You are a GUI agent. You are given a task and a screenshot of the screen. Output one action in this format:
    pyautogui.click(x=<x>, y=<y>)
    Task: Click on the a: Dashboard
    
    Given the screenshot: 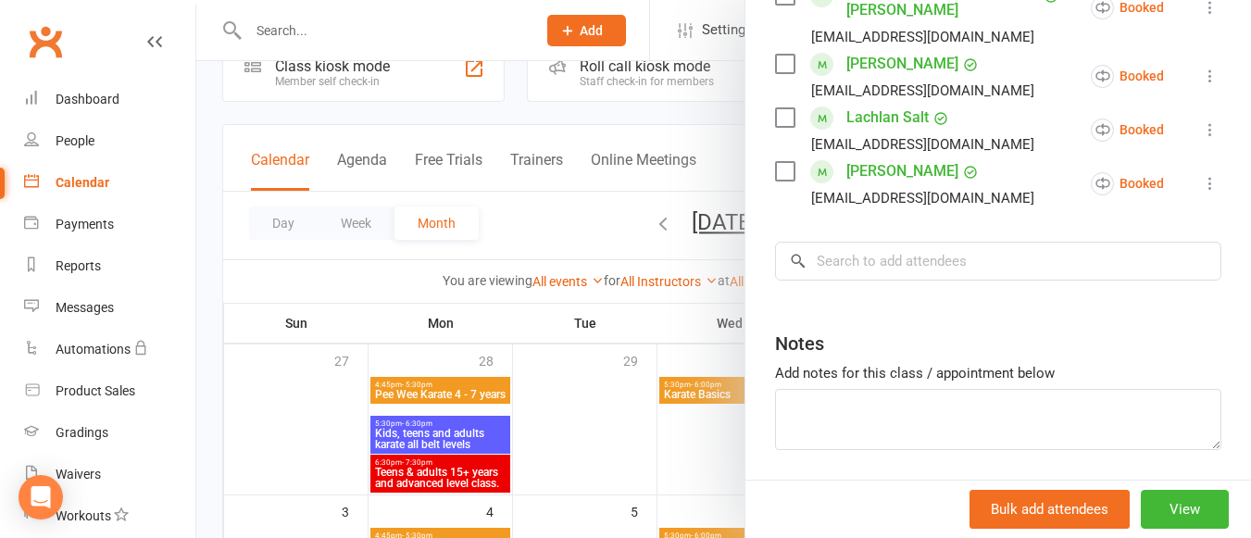 What is the action you would take?
    pyautogui.click(x=109, y=99)
    